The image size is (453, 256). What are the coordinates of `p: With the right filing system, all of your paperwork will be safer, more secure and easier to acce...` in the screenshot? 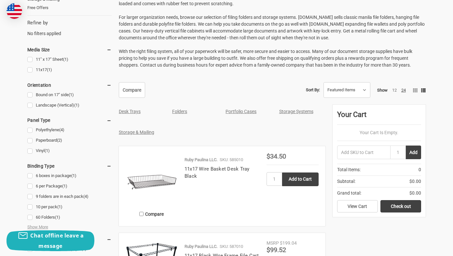 It's located at (272, 58).